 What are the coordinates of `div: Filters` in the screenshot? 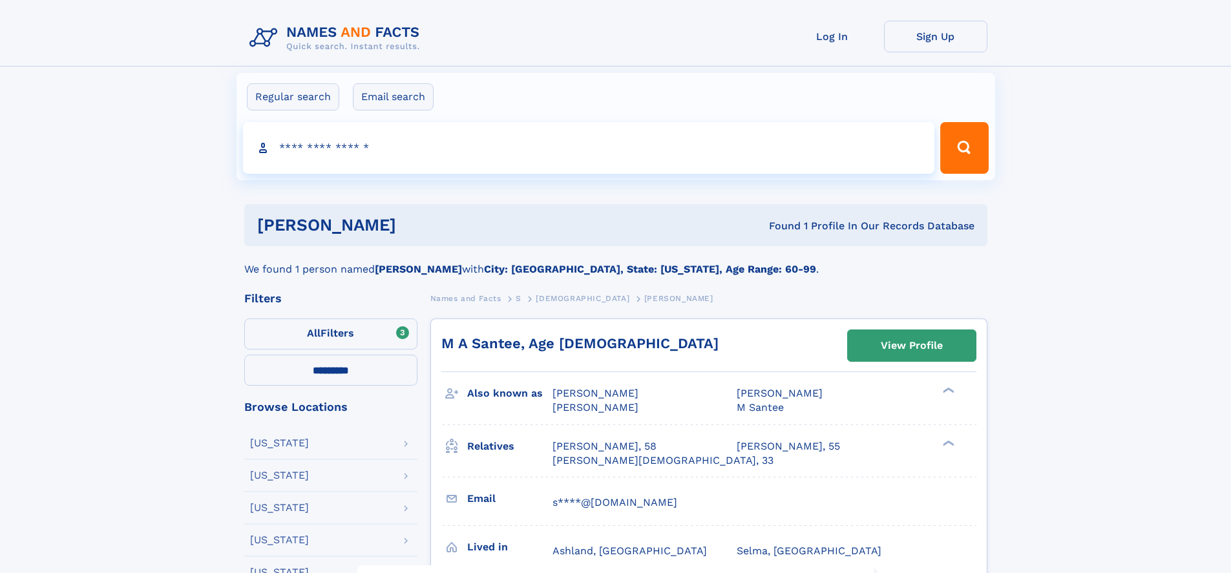 It's located at (331, 298).